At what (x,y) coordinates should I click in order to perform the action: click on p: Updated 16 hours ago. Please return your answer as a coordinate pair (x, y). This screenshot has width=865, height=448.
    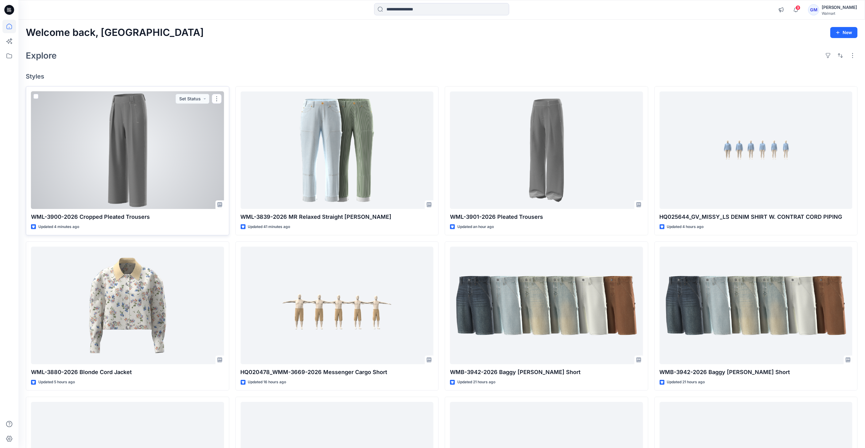
    Looking at the image, I should click on (267, 382).